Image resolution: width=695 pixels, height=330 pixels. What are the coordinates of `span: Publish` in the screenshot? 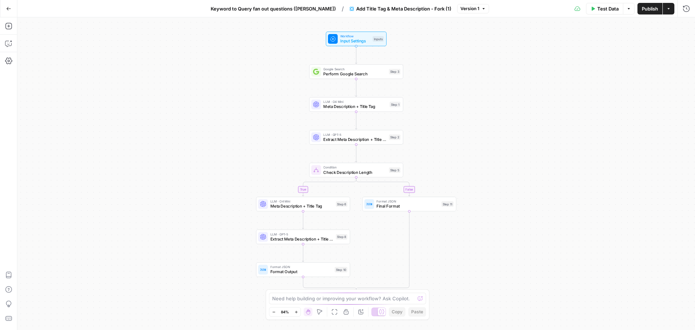 It's located at (650, 9).